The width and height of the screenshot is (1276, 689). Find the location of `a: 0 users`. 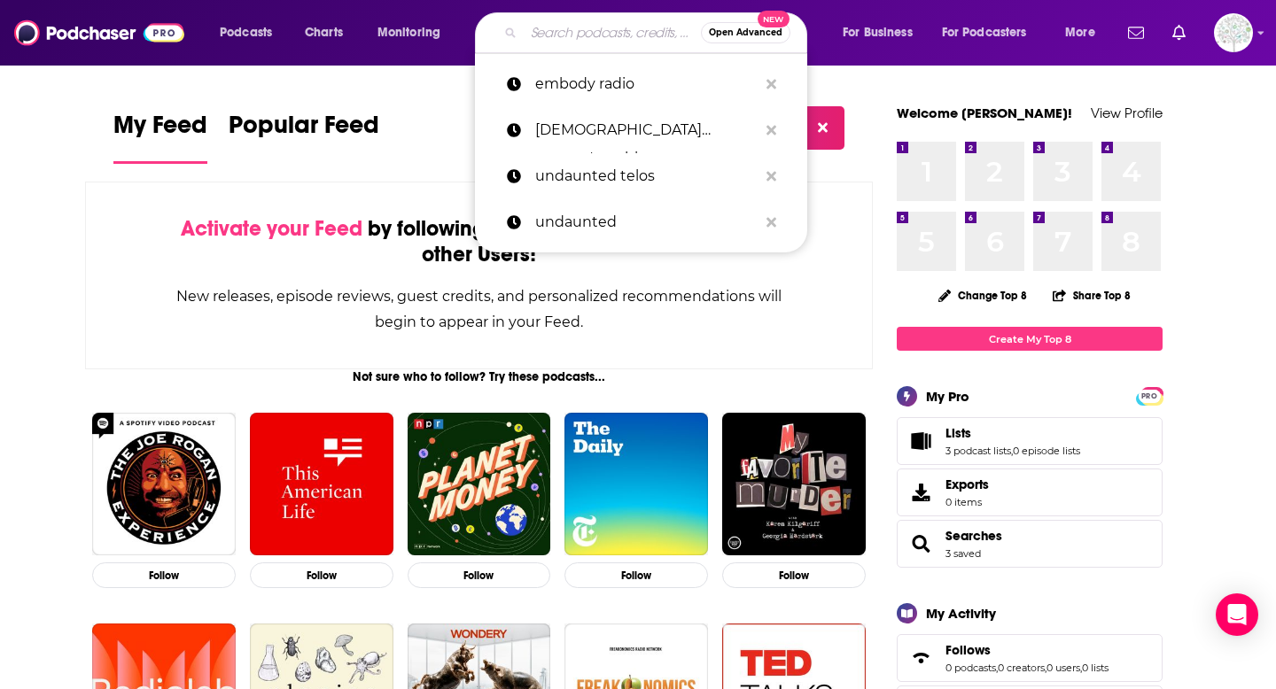

a: 0 users is located at coordinates (1063, 668).